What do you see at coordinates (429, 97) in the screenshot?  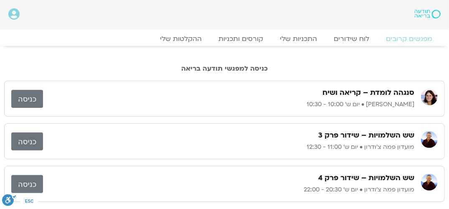 I see `img: מיכל גורל` at bounding box center [429, 97].